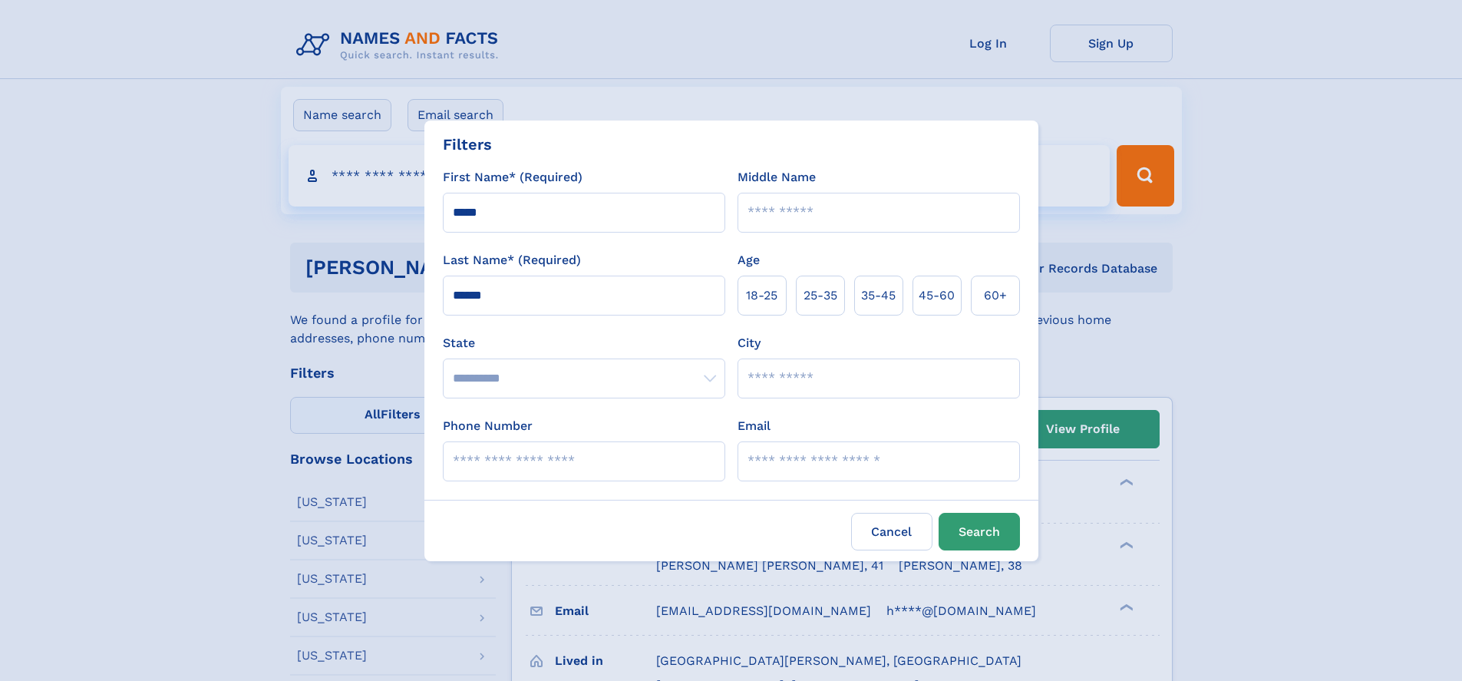 Image resolution: width=1462 pixels, height=681 pixels. What do you see at coordinates (748, 260) in the screenshot?
I see `label: Age` at bounding box center [748, 260].